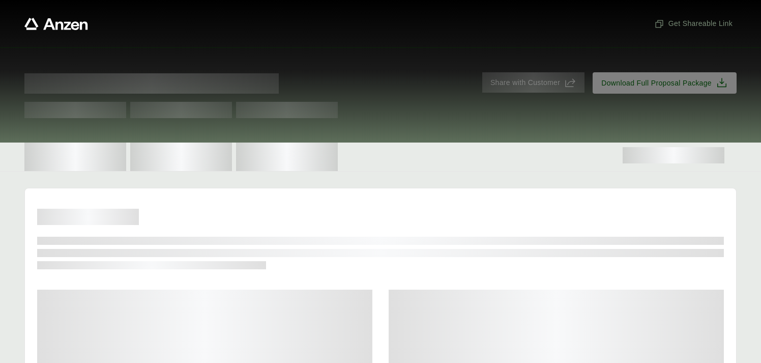  I want to click on button: Get Shareable Link, so click(693, 23).